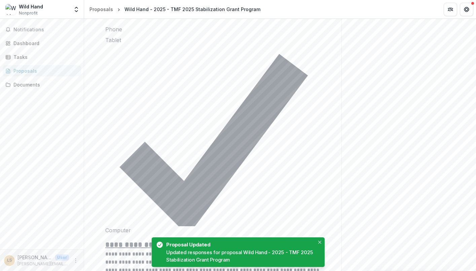  I want to click on button: Notifications, so click(42, 30).